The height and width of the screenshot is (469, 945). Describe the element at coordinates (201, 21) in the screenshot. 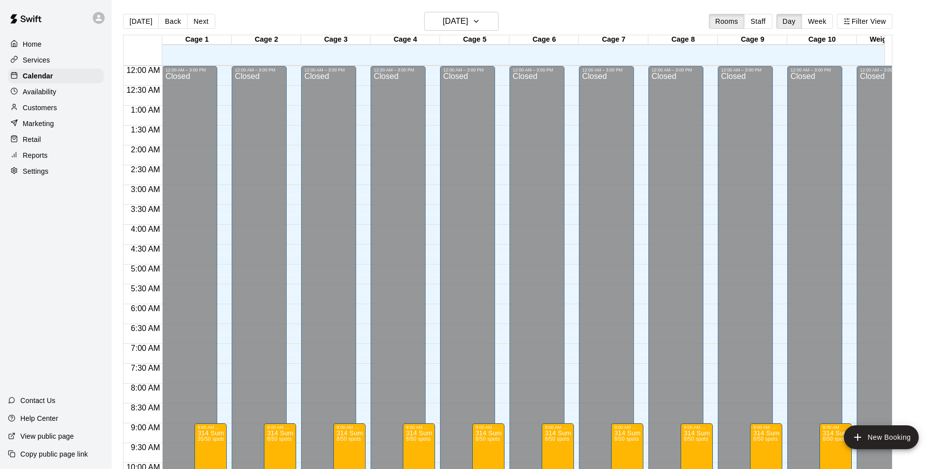

I see `button: Next` at that location.